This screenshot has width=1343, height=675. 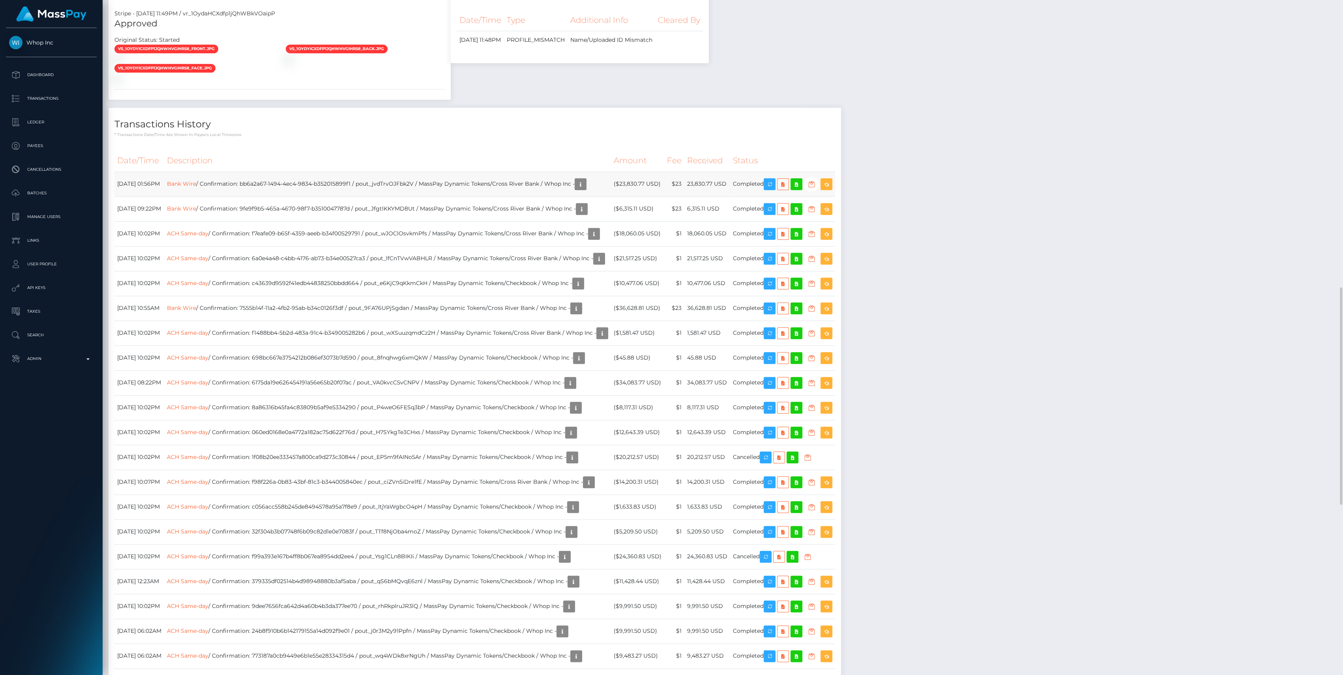 What do you see at coordinates (387, 631) in the screenshot?
I see `td: / Confirmation: 24b8f910b6b142179155a14d092f9e01 / pout_j0r3M2y91Ppfn / MassPay Dynamic Tokens/Ch...` at bounding box center [387, 631].